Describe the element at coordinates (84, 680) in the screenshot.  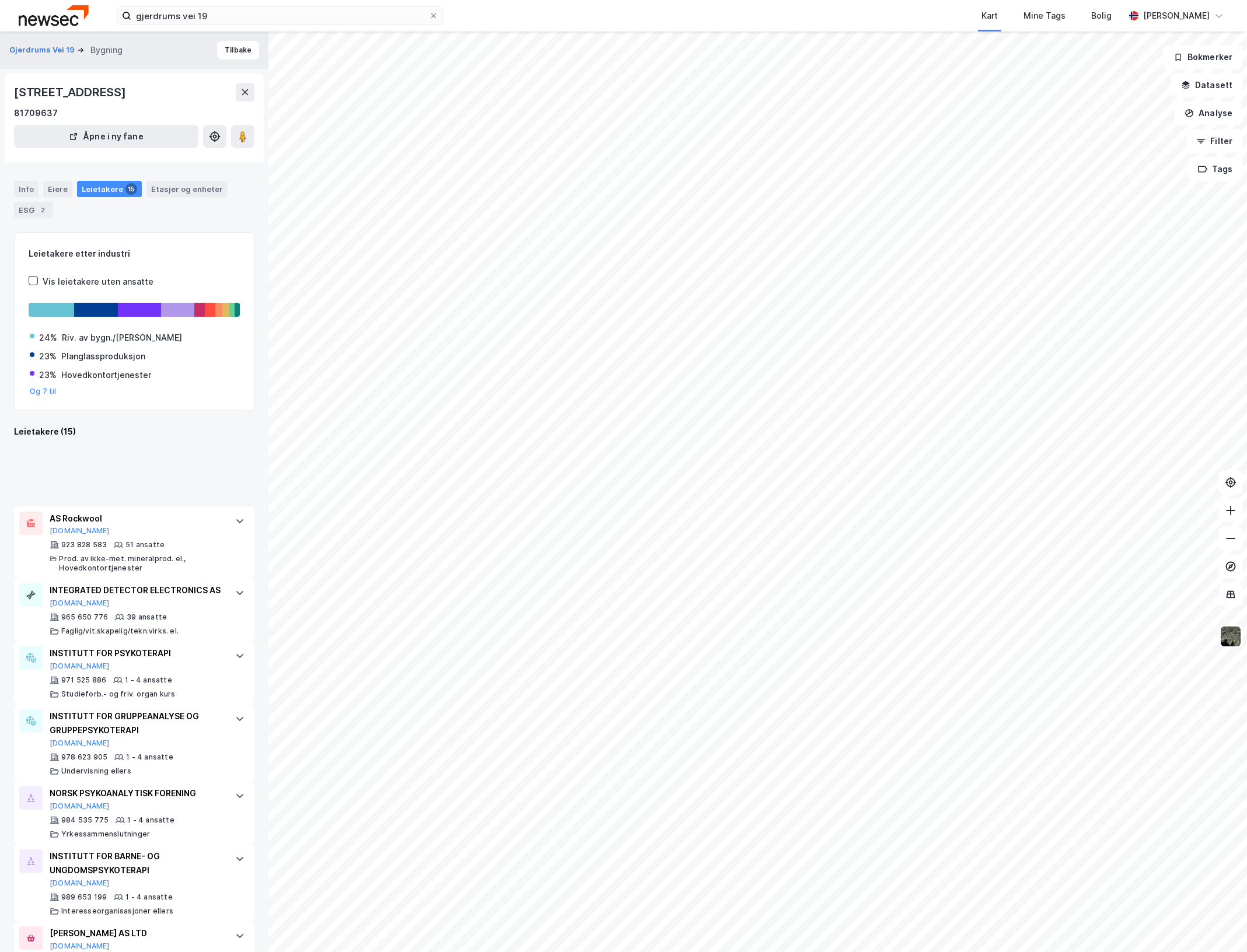
I see `div: 971 525 886` at that location.